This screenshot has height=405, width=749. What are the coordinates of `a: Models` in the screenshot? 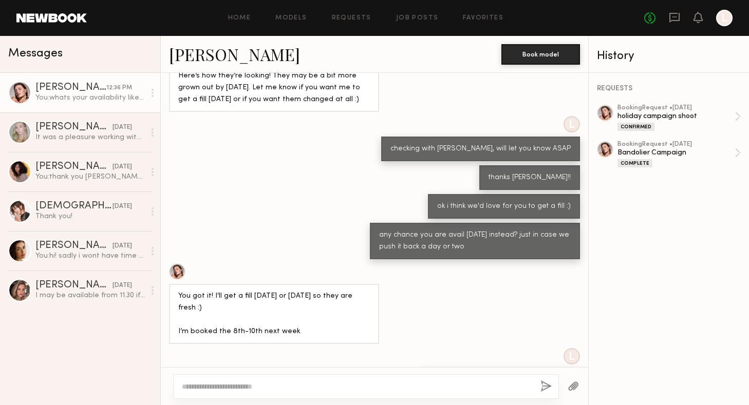 It's located at (291, 18).